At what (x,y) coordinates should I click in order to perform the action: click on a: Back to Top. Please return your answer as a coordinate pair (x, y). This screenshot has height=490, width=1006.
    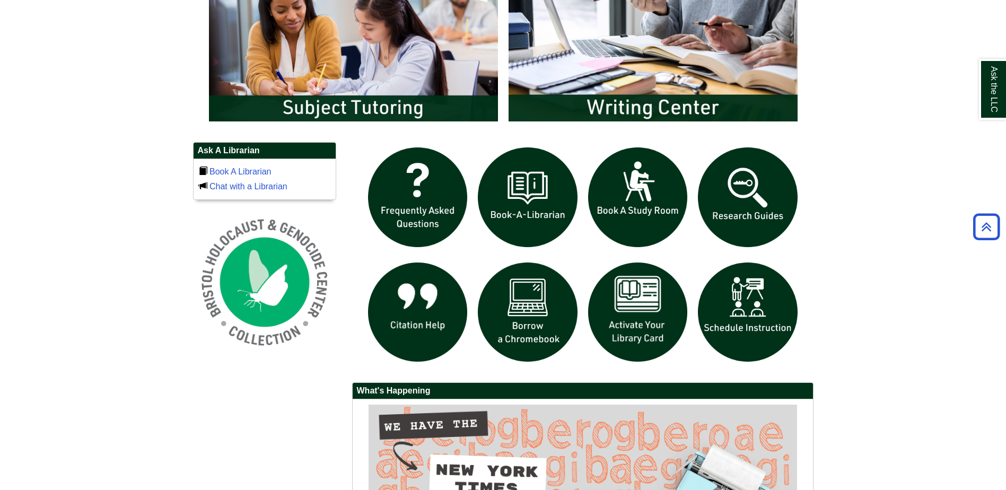
    Looking at the image, I should click on (986, 226).